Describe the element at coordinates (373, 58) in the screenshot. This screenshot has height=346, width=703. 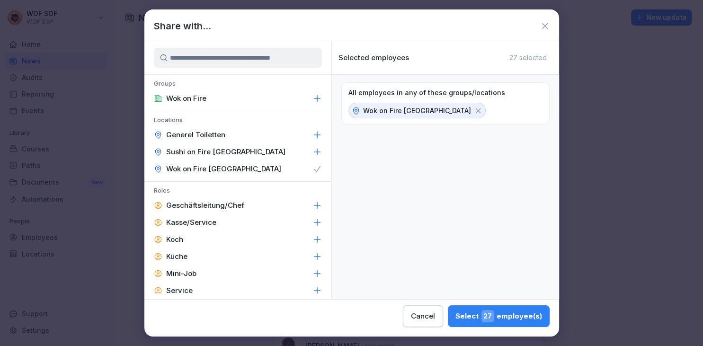
I see `p: Selected employees` at that location.